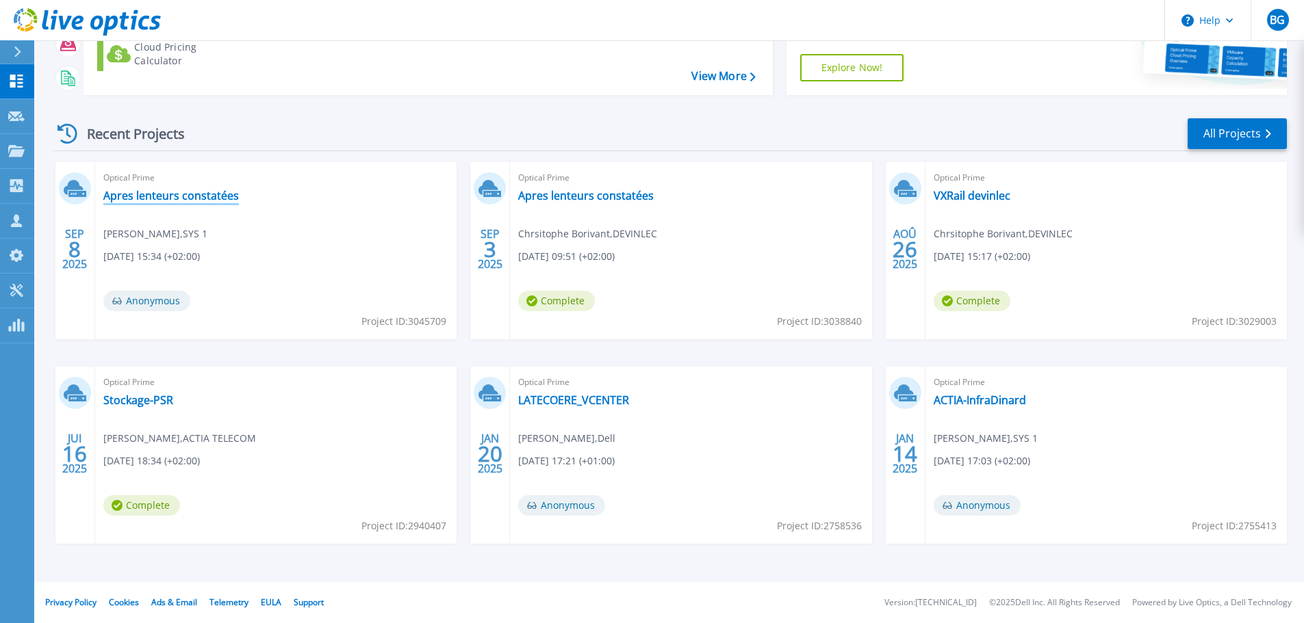 This screenshot has width=1304, height=623. What do you see at coordinates (819, 526) in the screenshot?
I see `span: Project ID: 2758536` at bounding box center [819, 526].